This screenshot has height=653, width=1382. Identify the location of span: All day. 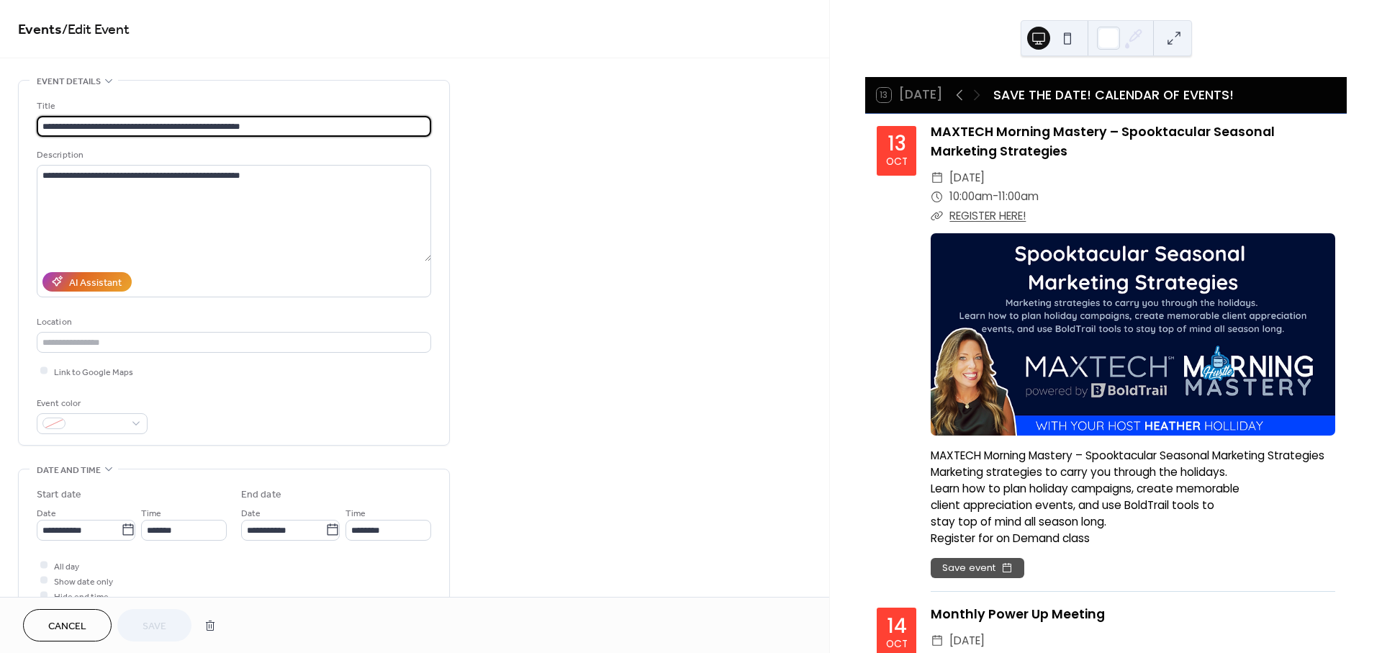
(66, 566).